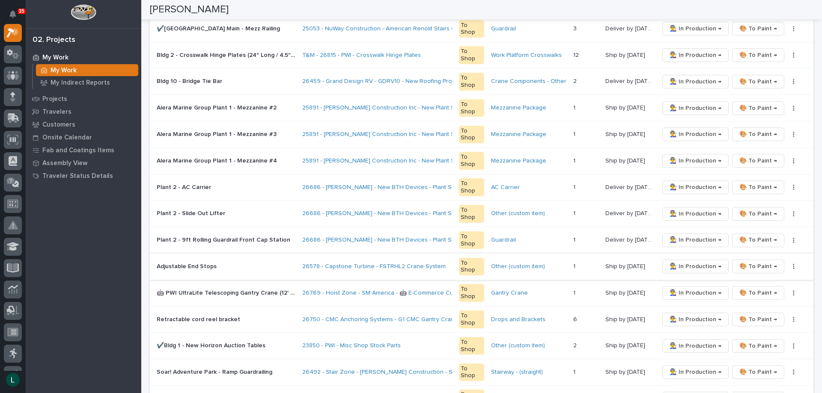 The width and height of the screenshot is (822, 393). What do you see at coordinates (526, 55) in the screenshot?
I see `a: Work Platform Crosswalks` at bounding box center [526, 55].